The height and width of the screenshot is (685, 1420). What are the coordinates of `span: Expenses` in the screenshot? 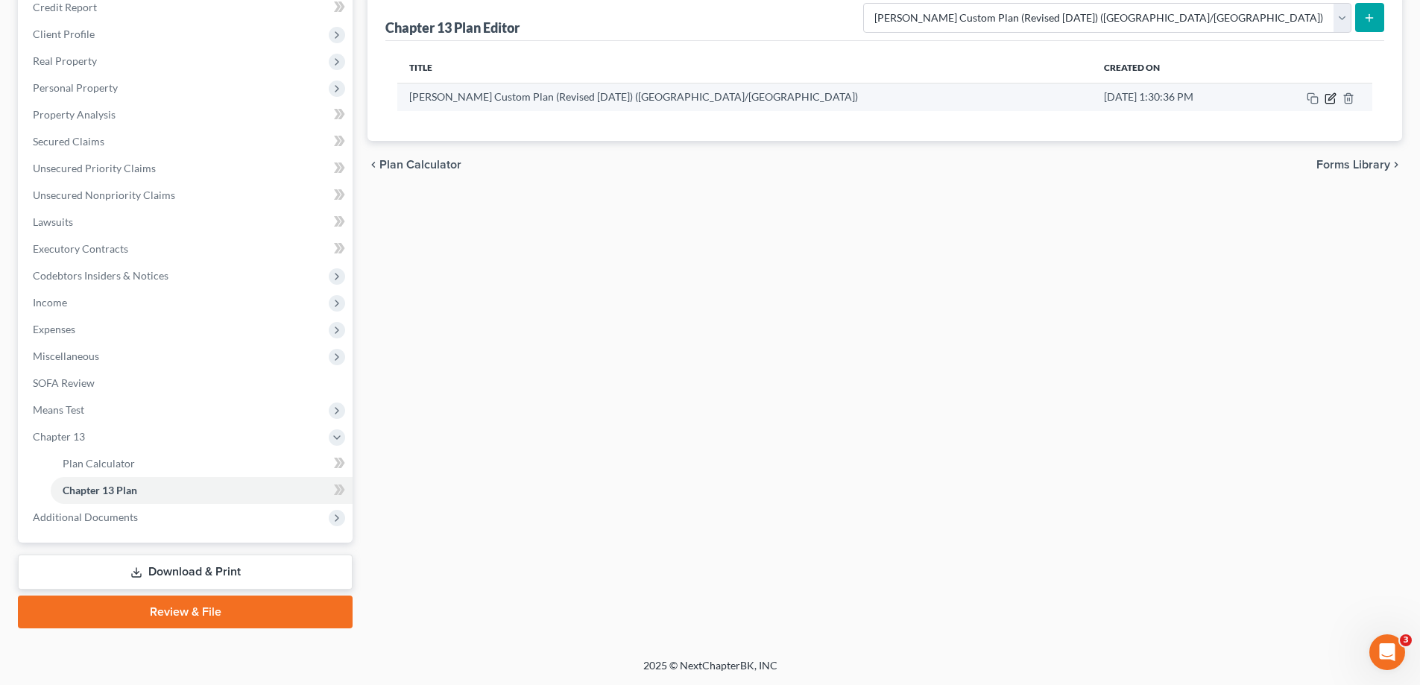 It's located at (54, 329).